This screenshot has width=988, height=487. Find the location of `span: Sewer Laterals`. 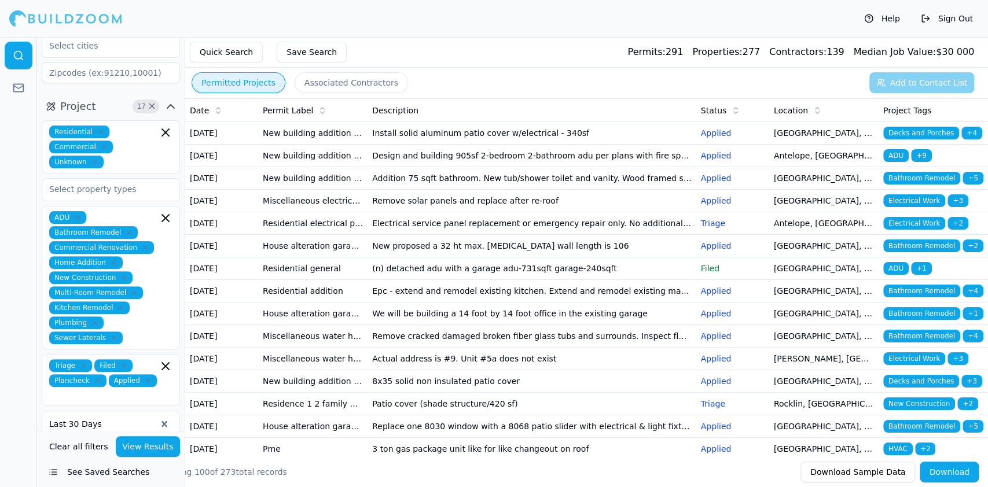

span: Sewer Laterals is located at coordinates (86, 338).